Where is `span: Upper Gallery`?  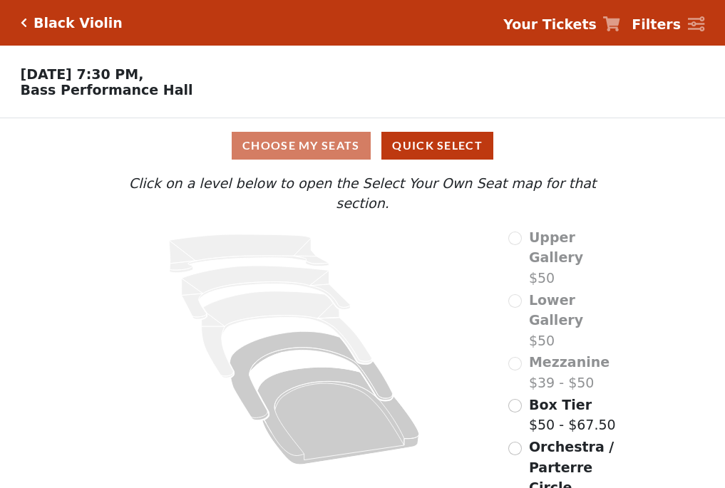
span: Upper Gallery is located at coordinates (556, 247).